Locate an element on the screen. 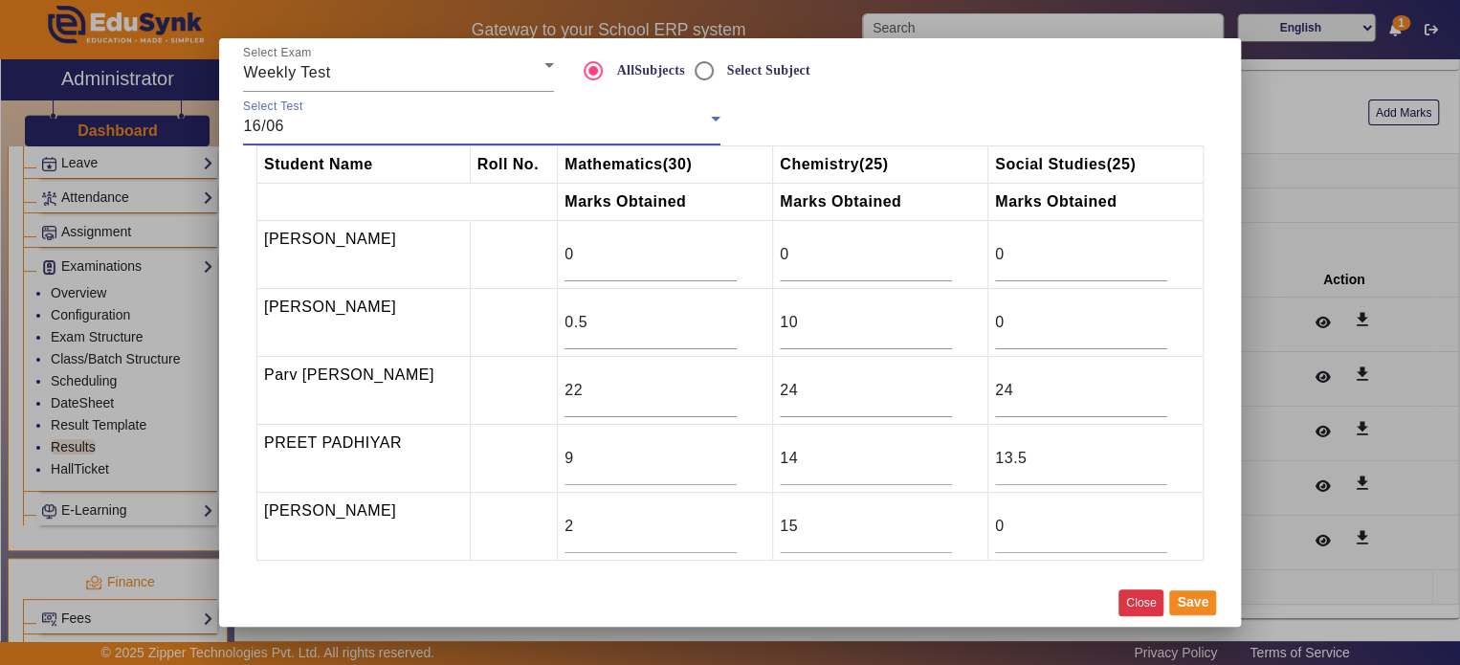  th: Social Studies (25) is located at coordinates (1095, 164).